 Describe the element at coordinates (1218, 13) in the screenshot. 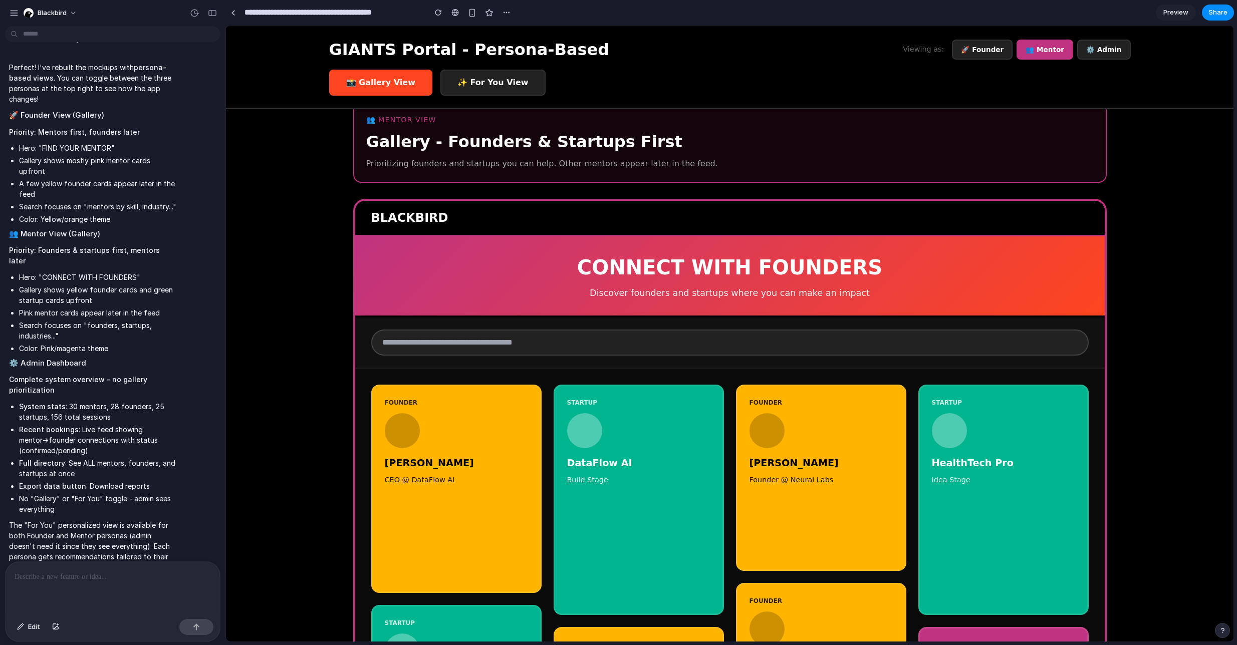

I see `span: Share` at that location.